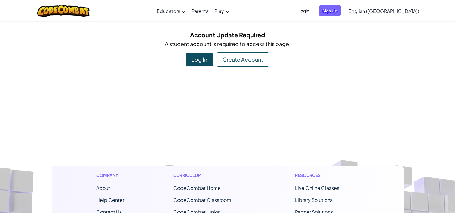 The height and width of the screenshot is (213, 455). Describe the element at coordinates (63, 11) in the screenshot. I see `a: CodeCombat logo` at that location.